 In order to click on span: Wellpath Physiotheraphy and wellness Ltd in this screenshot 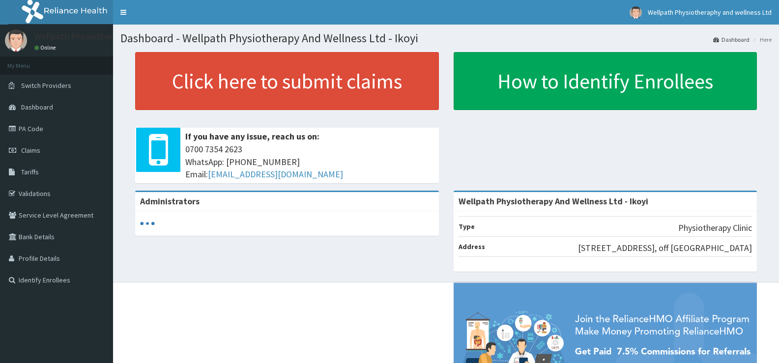, I will do `click(709, 12)`.